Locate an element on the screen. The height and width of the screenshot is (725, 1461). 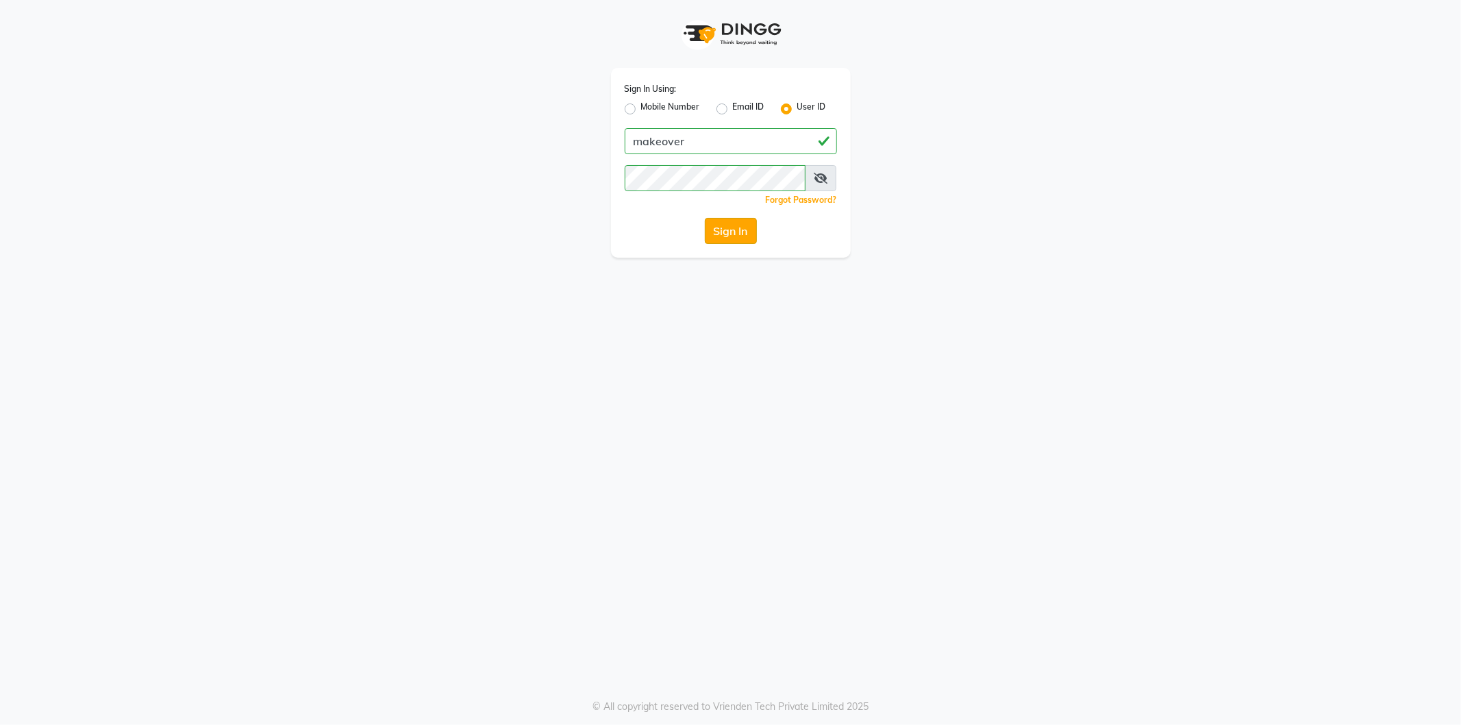
label: User ID is located at coordinates (812, 109).